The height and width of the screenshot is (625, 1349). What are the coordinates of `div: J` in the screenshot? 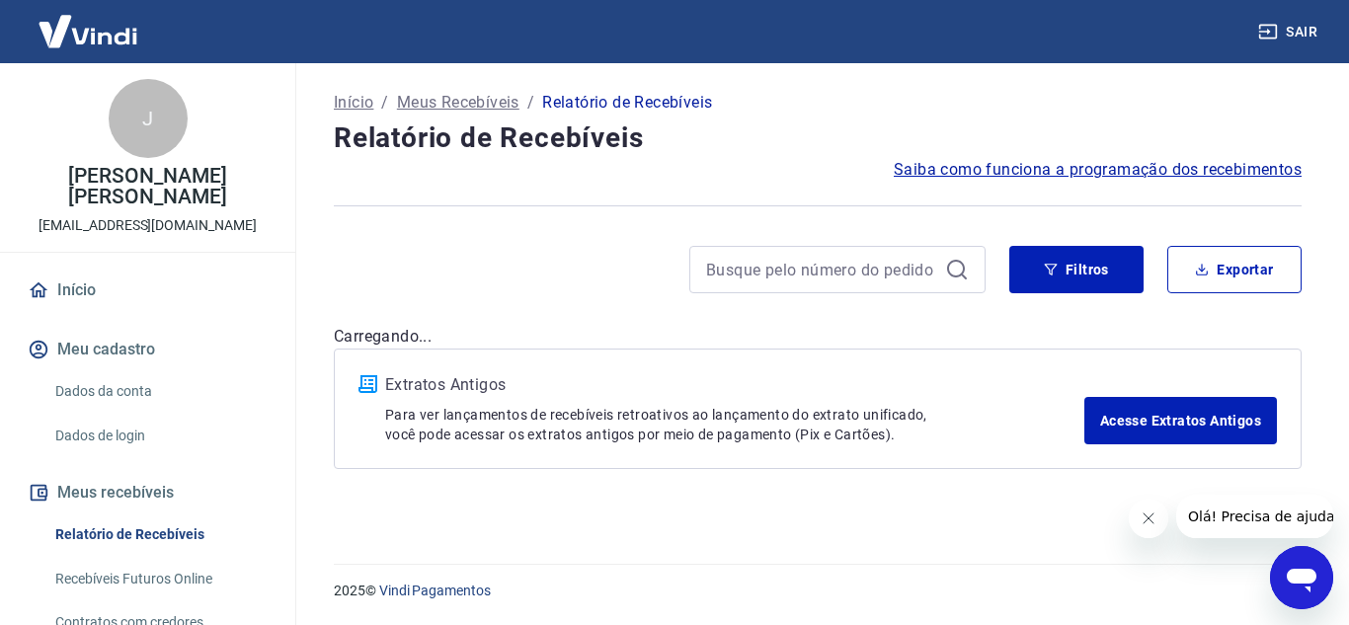 It's located at (148, 118).